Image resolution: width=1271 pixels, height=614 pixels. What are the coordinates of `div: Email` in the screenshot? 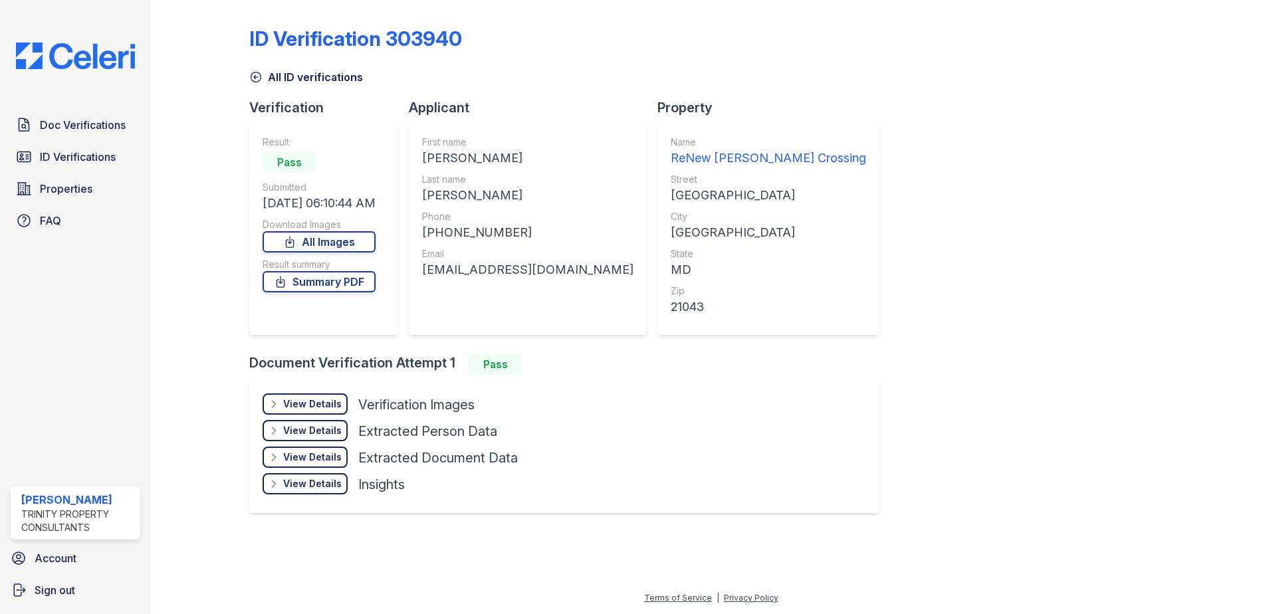 It's located at (528, 254).